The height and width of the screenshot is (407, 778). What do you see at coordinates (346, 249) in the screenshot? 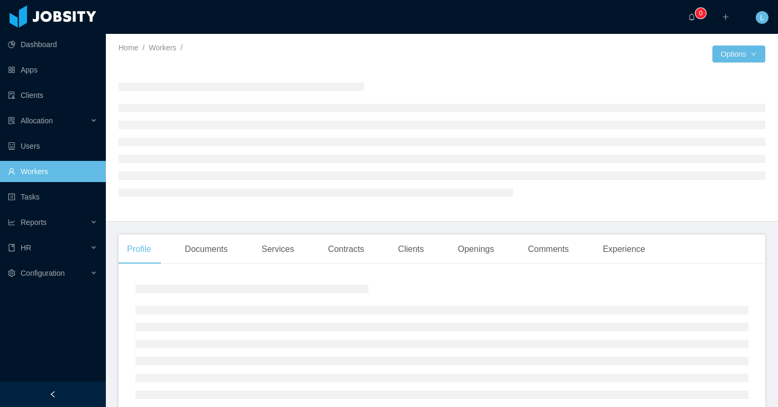
I see `div: Contracts` at bounding box center [346, 249].